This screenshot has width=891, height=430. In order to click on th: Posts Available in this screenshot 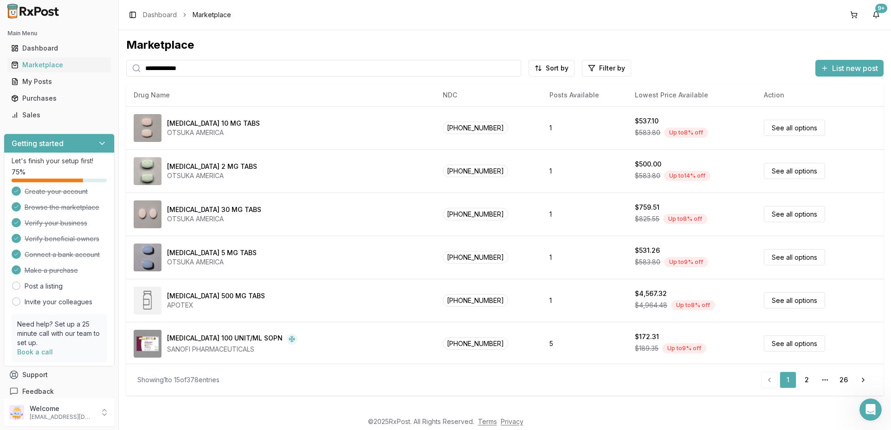, I will do `click(585, 95)`.